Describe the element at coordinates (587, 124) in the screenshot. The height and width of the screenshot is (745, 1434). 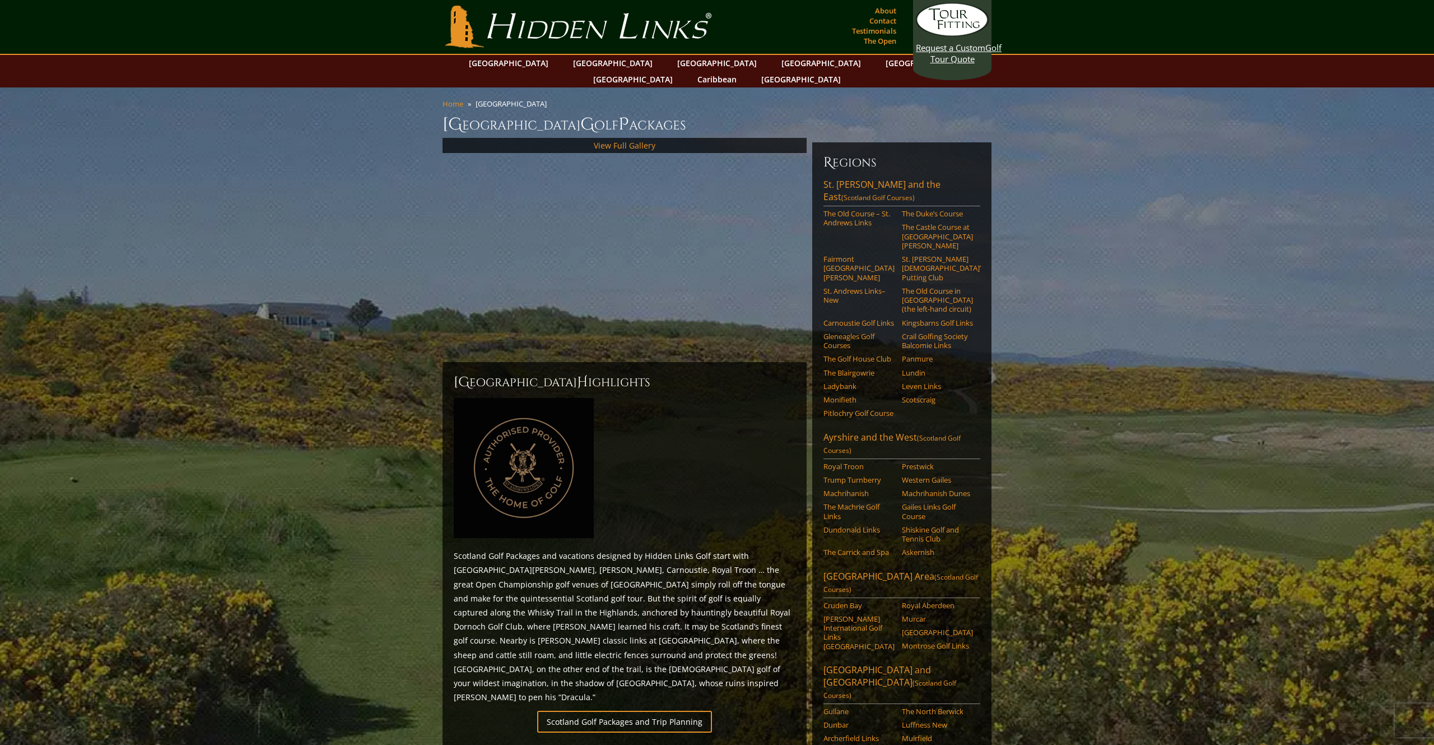
I see `span: G` at that location.